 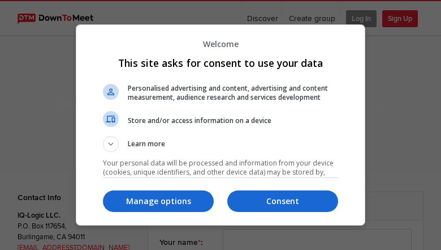 What do you see at coordinates (233, 121) in the screenshot?
I see `span: Store and/or access information on a device` at bounding box center [233, 121].